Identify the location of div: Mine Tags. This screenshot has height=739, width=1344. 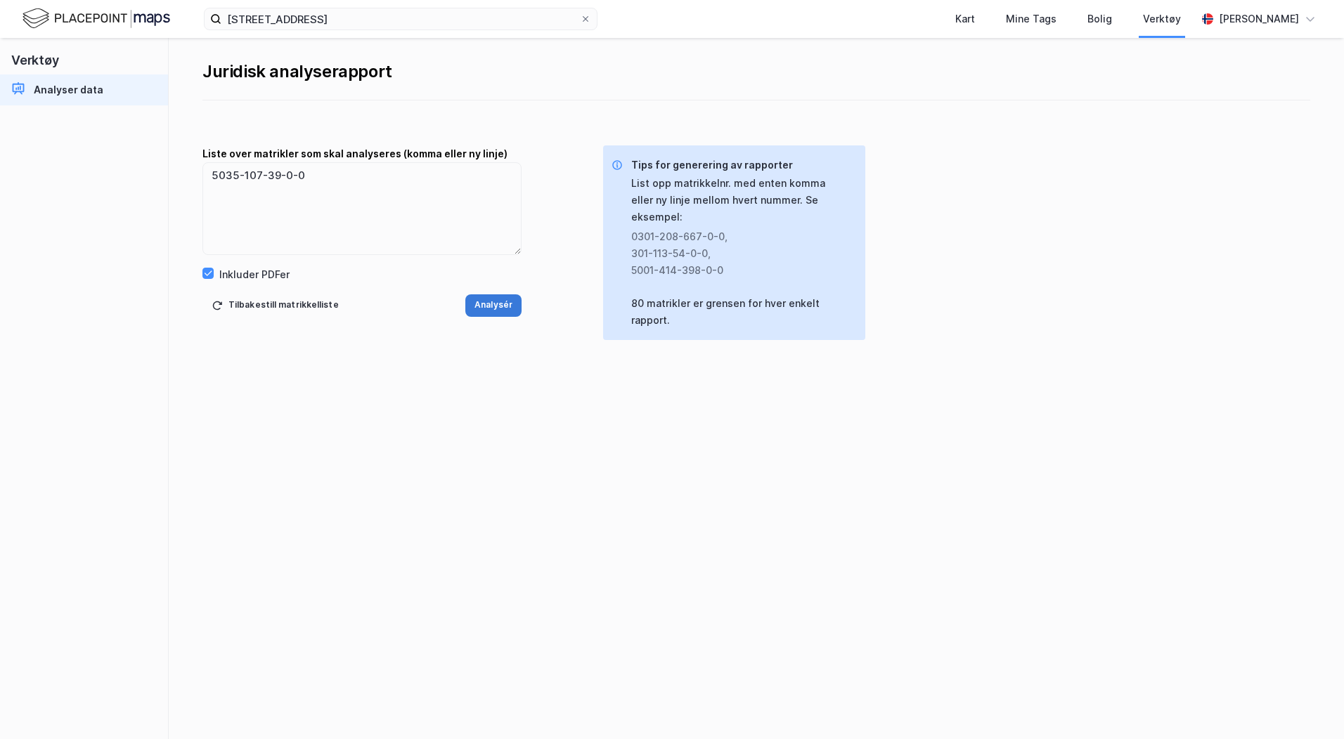
(1031, 19).